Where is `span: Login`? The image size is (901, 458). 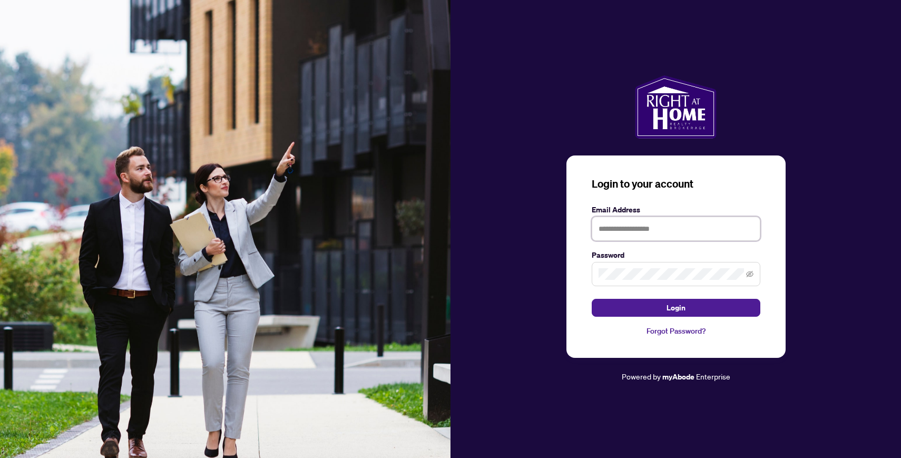
span: Login is located at coordinates (676, 308).